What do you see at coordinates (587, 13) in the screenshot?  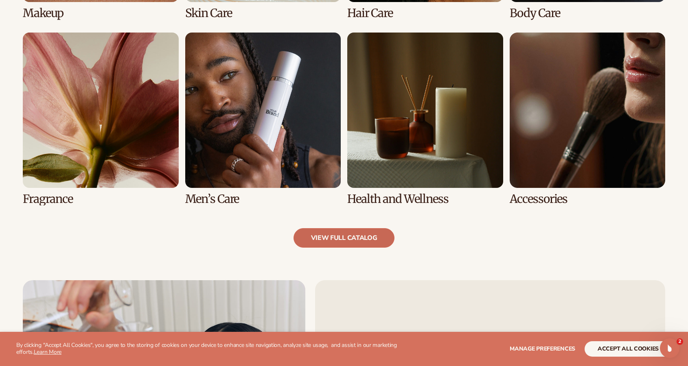 I see `h3: Body Care` at bounding box center [587, 13].